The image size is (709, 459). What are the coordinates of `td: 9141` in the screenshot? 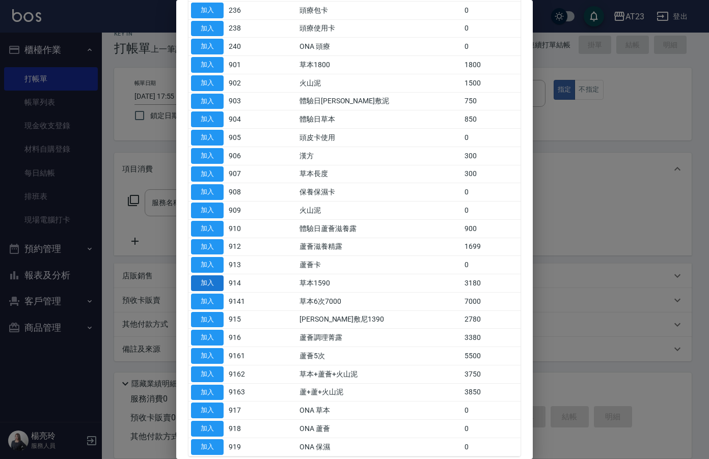 It's located at (244, 301).